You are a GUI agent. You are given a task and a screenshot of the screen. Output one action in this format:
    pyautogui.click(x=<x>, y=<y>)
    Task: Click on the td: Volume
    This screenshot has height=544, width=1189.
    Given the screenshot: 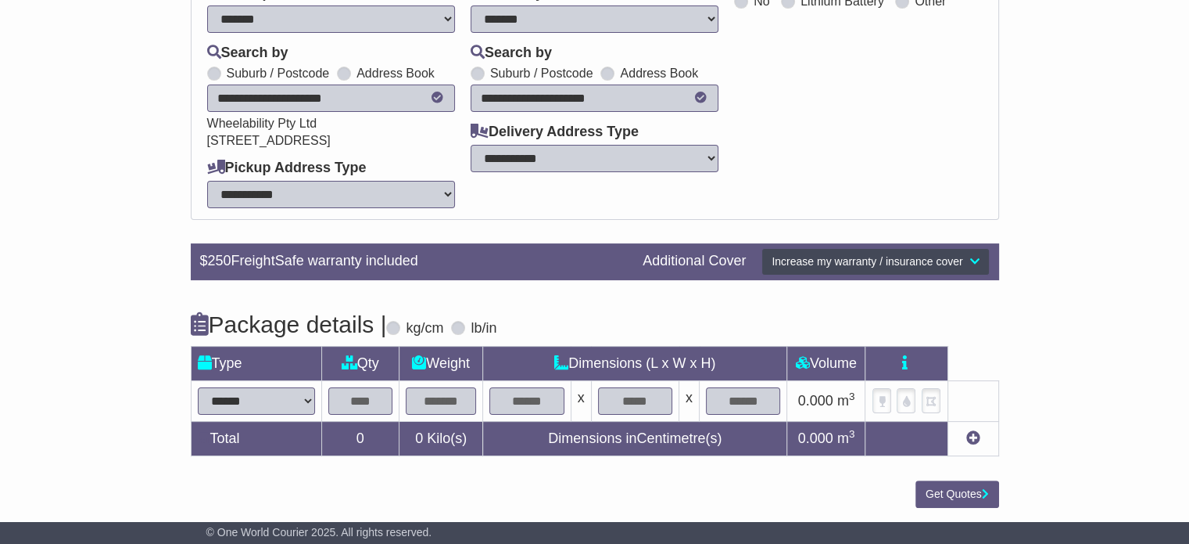 What is the action you would take?
    pyautogui.click(x=827, y=363)
    